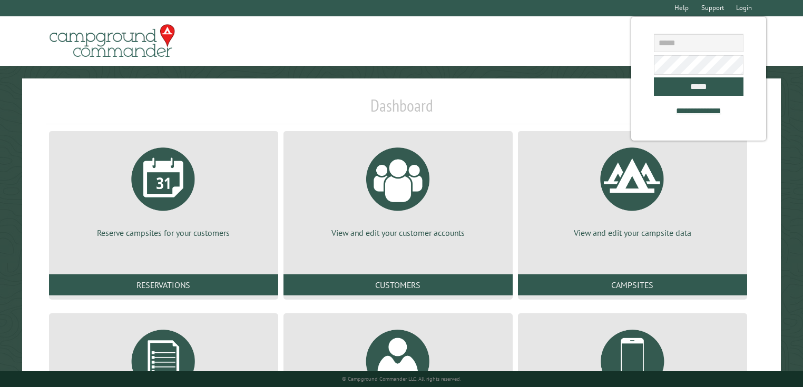  I want to click on h1: Dashboard, so click(402, 110).